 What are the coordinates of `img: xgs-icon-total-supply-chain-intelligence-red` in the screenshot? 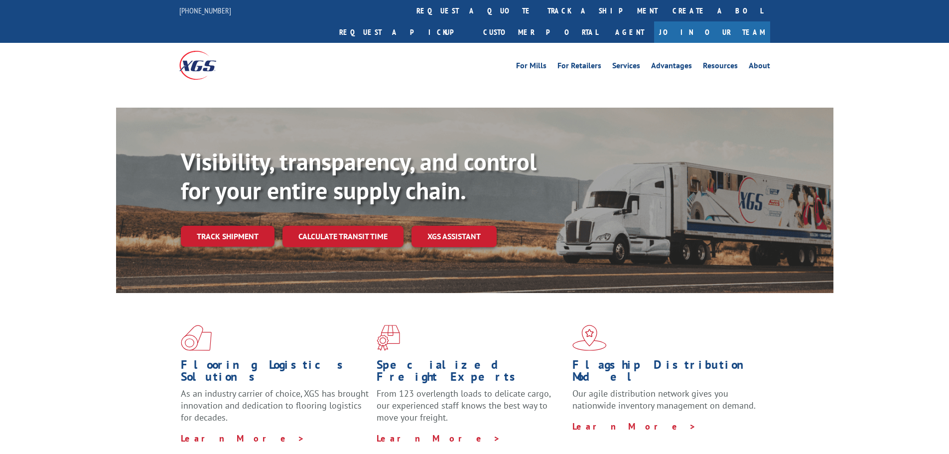 It's located at (196, 338).